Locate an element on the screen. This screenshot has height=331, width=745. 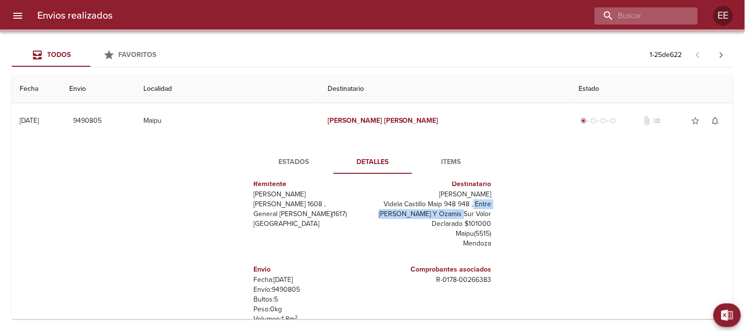
span: radio_button_checked is located at coordinates (583, 121).